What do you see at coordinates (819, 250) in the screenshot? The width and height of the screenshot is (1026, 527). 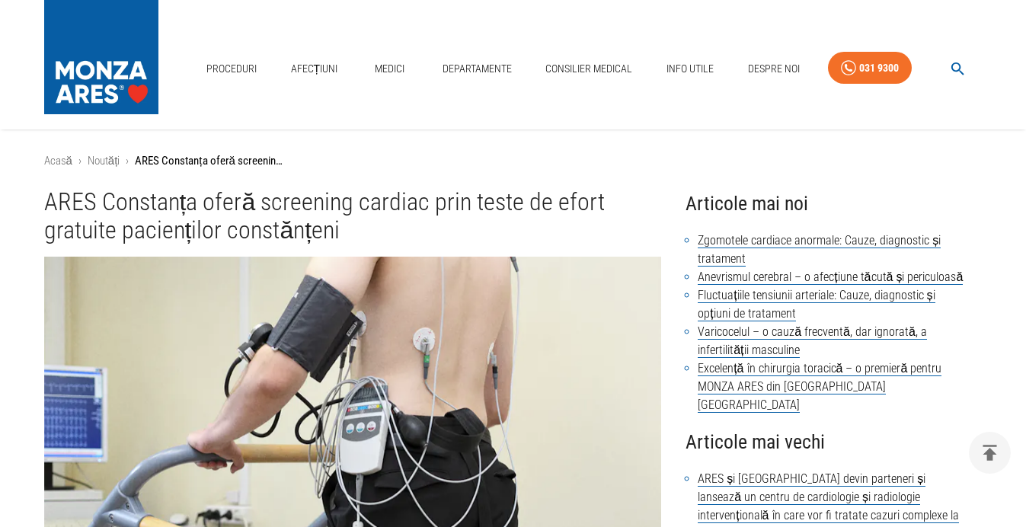 I see `a: Zgomotele cardiace anormale: Cauze, diagnostic și tratament` at bounding box center [819, 250].